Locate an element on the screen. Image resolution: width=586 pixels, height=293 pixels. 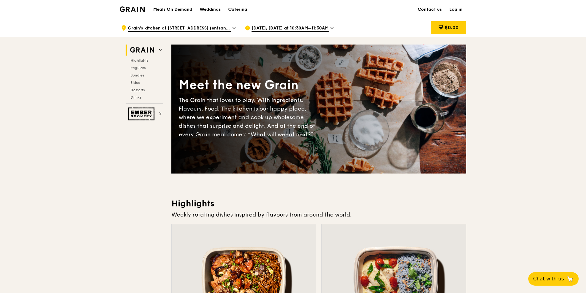
span: Drinks is located at coordinates (136, 97).